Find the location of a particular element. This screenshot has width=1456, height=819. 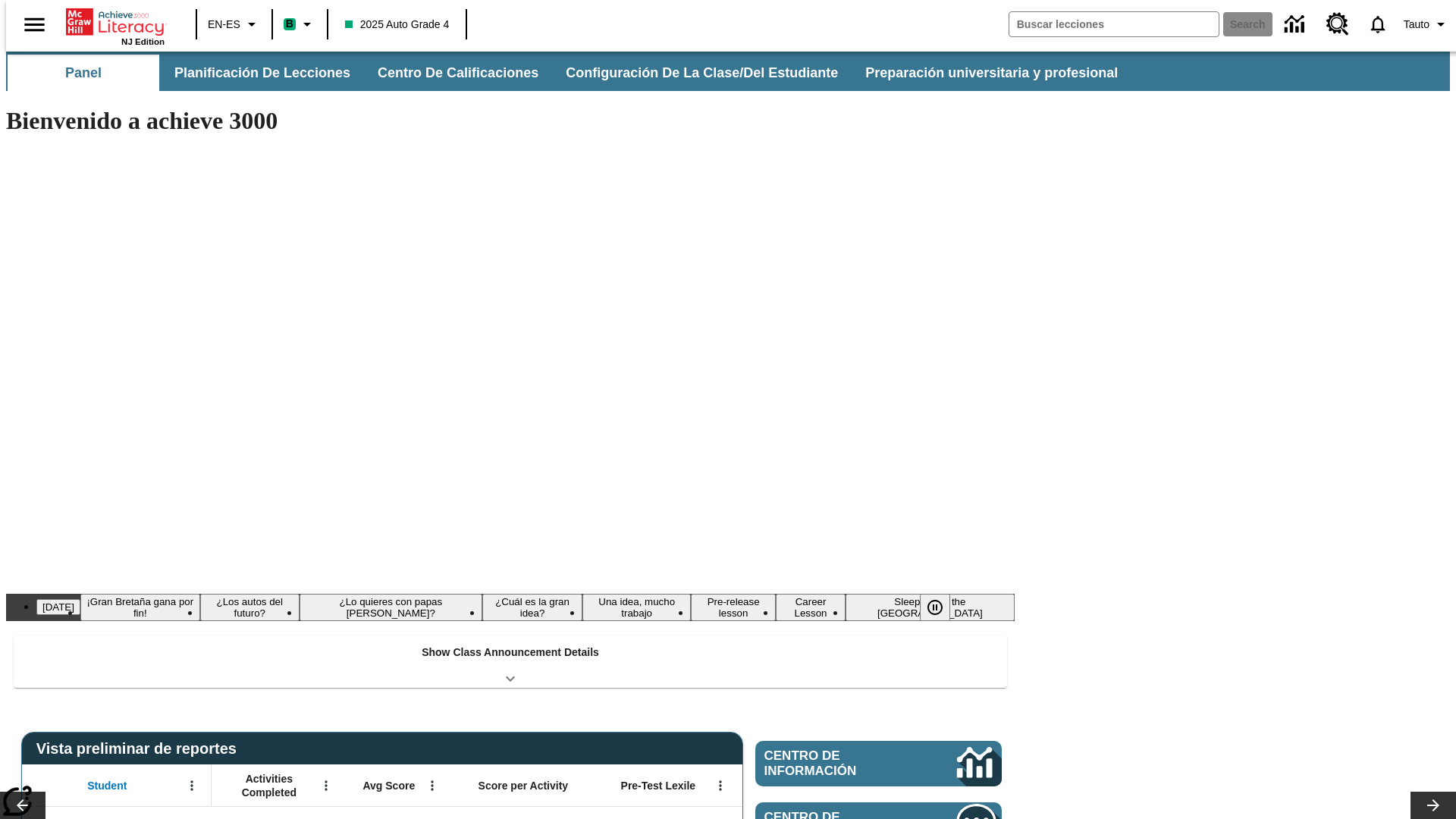

a: Centro de recursos, Se abrirá en una pestaña nueva. is located at coordinates (1338, 24).